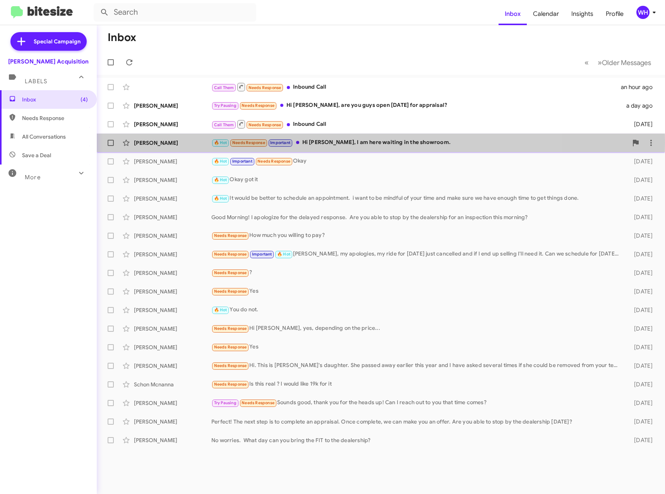  Describe the element at coordinates (417, 180) in the screenshot. I see `div: Okay got it` at that location.